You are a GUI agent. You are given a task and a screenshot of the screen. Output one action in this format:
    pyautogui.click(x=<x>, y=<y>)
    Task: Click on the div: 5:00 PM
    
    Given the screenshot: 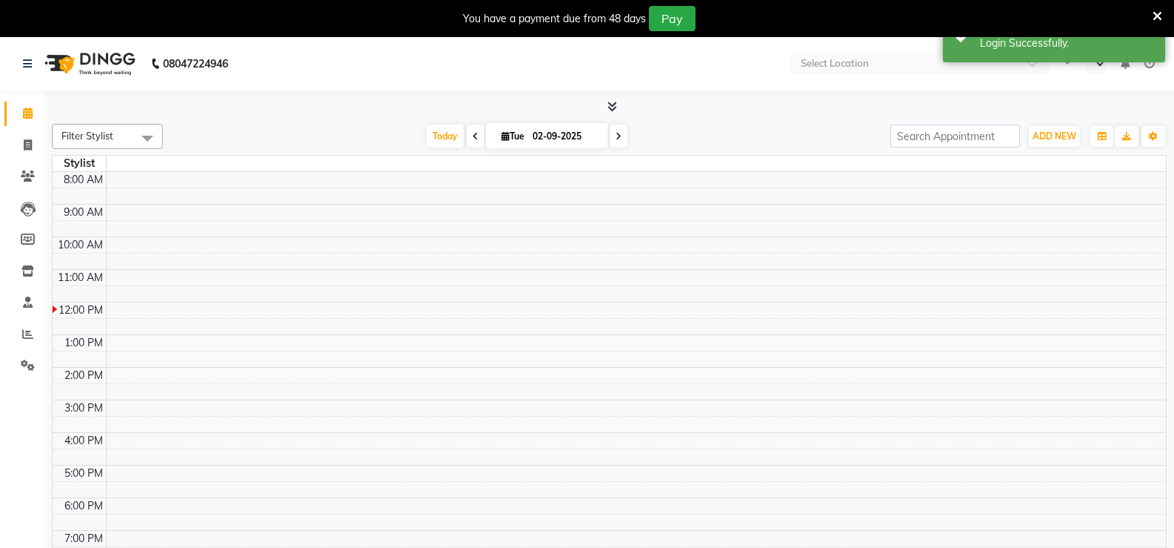 What is the action you would take?
    pyautogui.click(x=84, y=473)
    